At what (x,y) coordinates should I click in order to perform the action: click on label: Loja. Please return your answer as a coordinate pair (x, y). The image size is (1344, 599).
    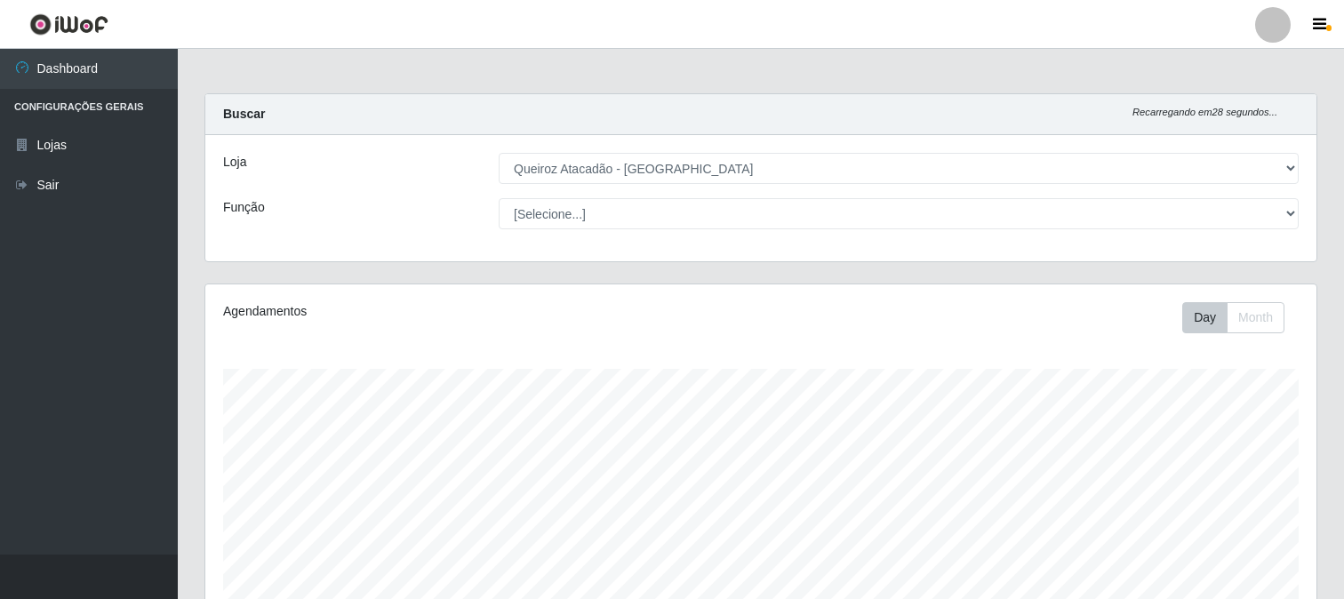
    Looking at the image, I should click on (235, 162).